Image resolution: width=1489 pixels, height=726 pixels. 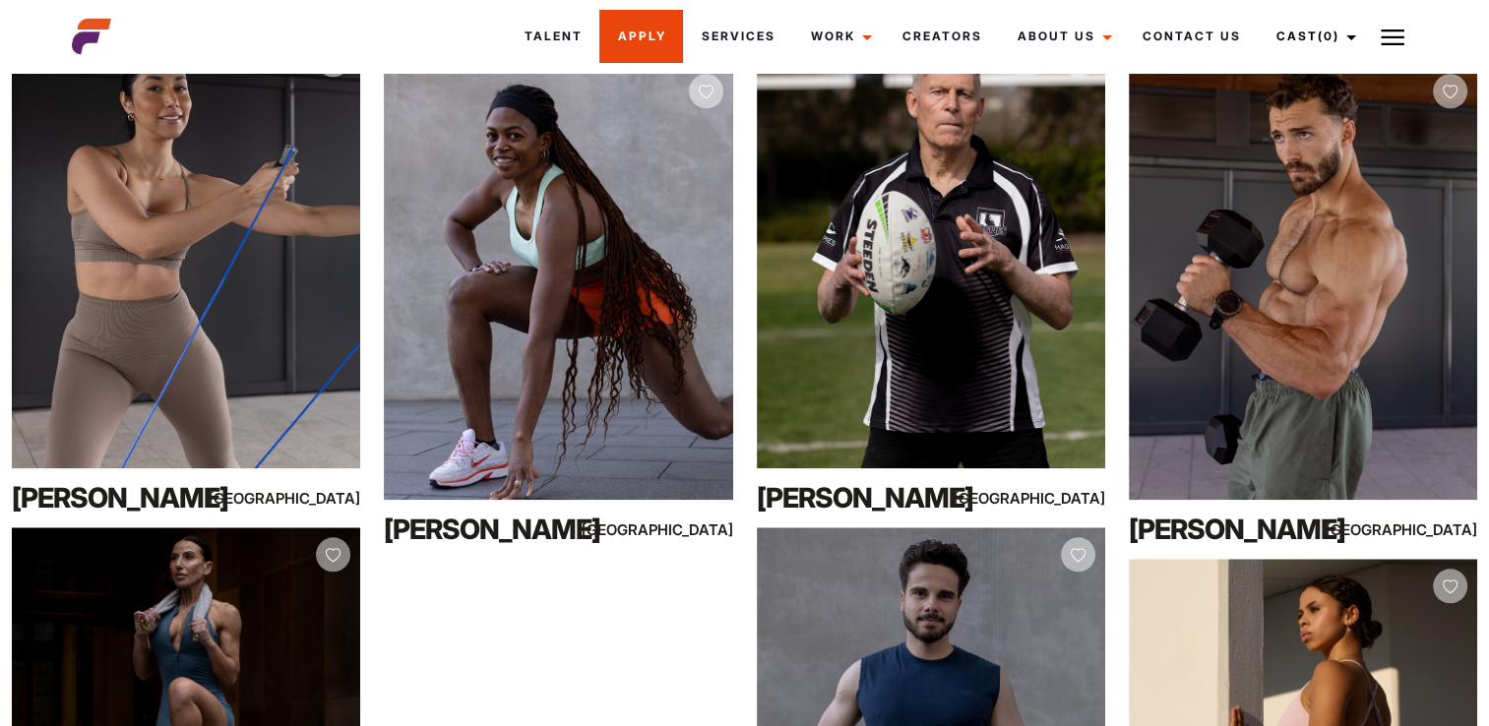 What do you see at coordinates (641, 36) in the screenshot?
I see `a: Apply` at bounding box center [641, 36].